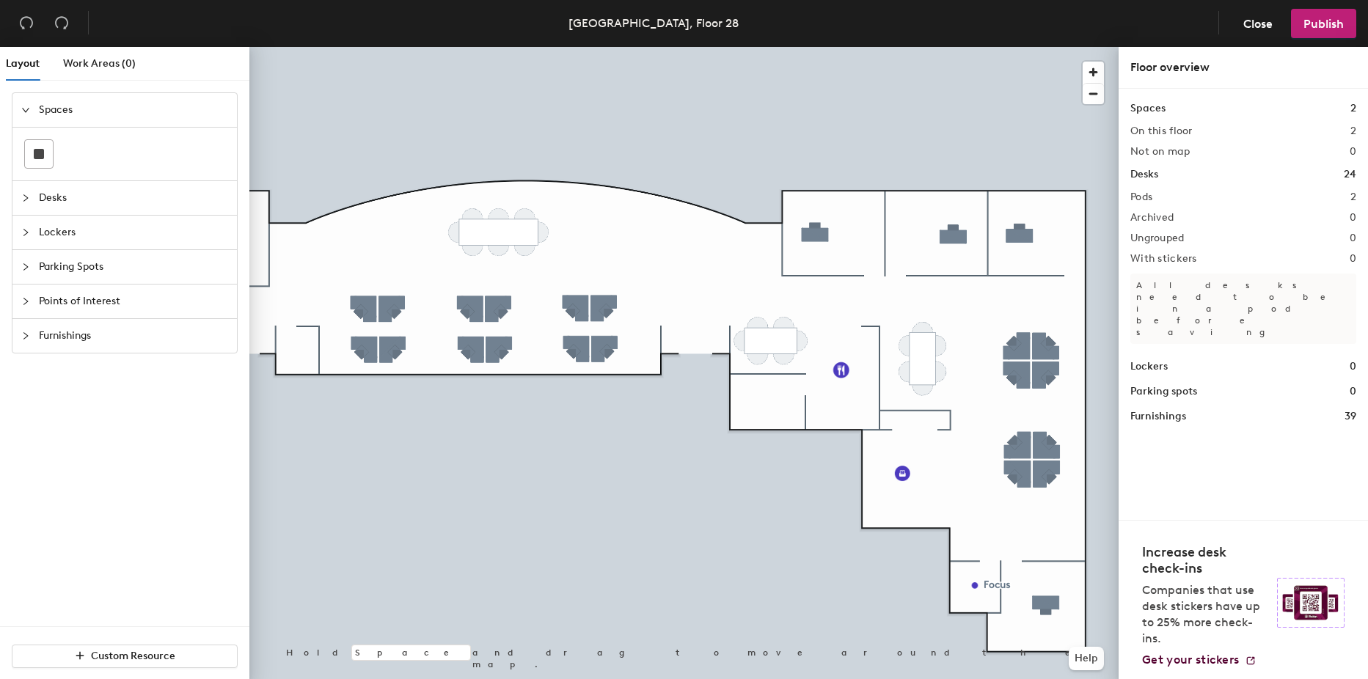 The width and height of the screenshot is (1368, 679). I want to click on button: Undo (⌘ + Z), so click(26, 23).